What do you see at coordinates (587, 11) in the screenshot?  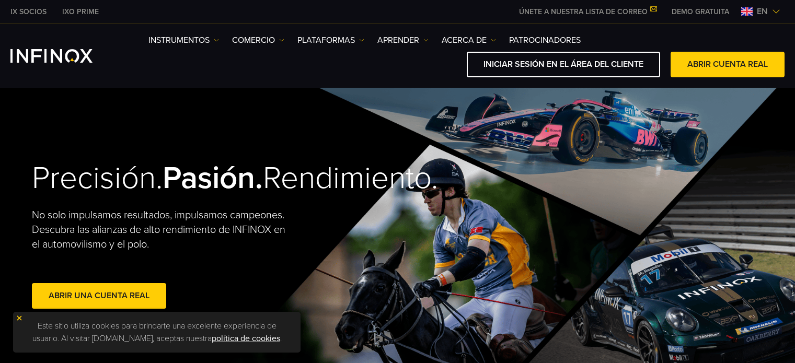 I see `a: ÚNETE A NUESTRA LISTA DE CORREO` at bounding box center [587, 11].